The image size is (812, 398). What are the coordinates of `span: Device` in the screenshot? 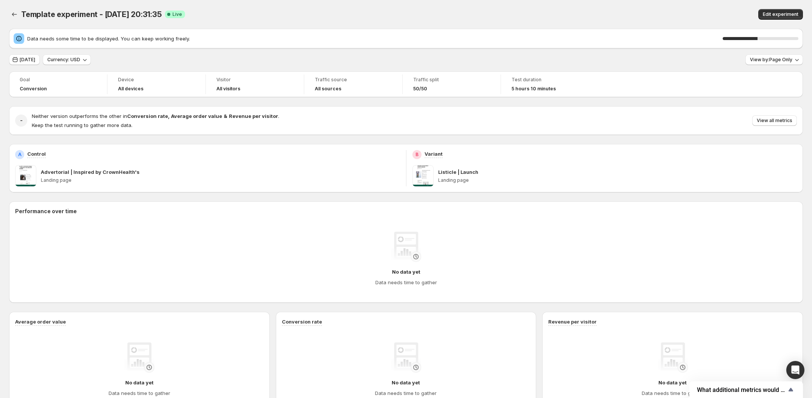 It's located at (156, 80).